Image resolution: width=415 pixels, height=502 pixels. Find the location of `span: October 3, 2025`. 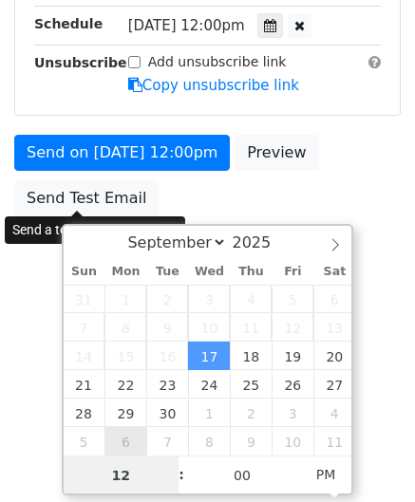

span: October 3, 2025 is located at coordinates (292, 413).